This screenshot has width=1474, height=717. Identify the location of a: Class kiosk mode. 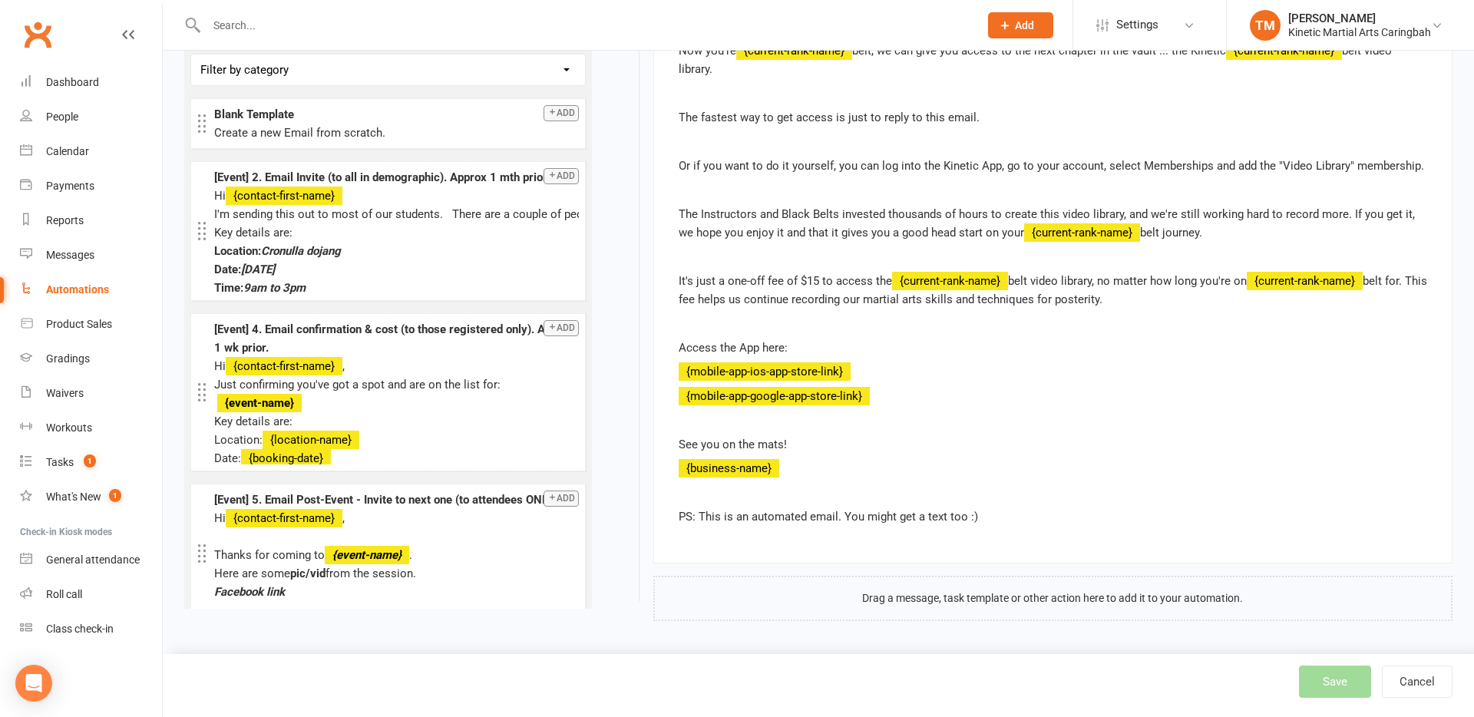
(91, 629).